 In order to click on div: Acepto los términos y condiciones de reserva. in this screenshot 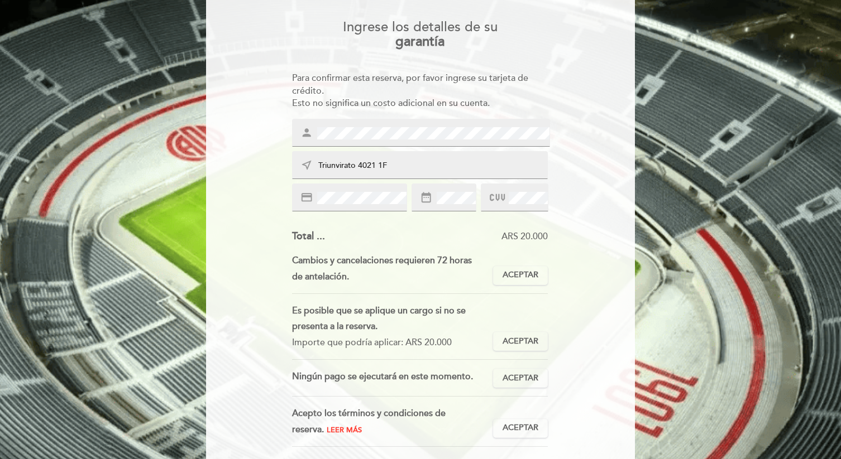, I will do `click(392, 422)`.